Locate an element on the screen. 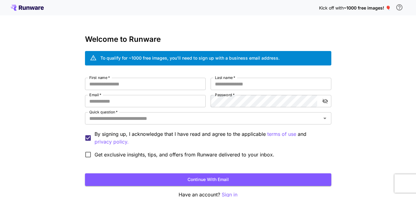  span: Kick off with is located at coordinates (331, 8).